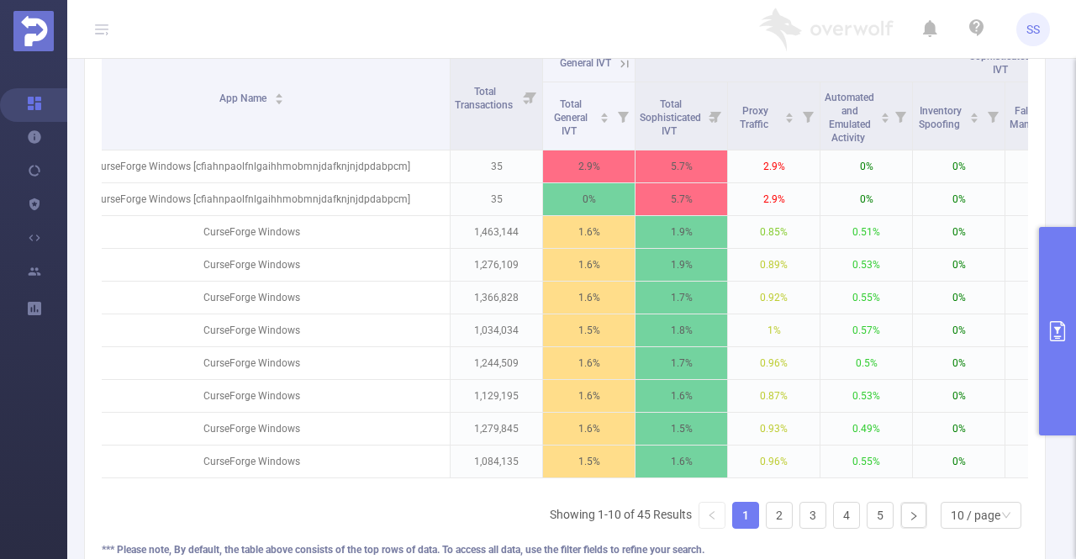  I want to click on p: 1,463,144, so click(496, 232).